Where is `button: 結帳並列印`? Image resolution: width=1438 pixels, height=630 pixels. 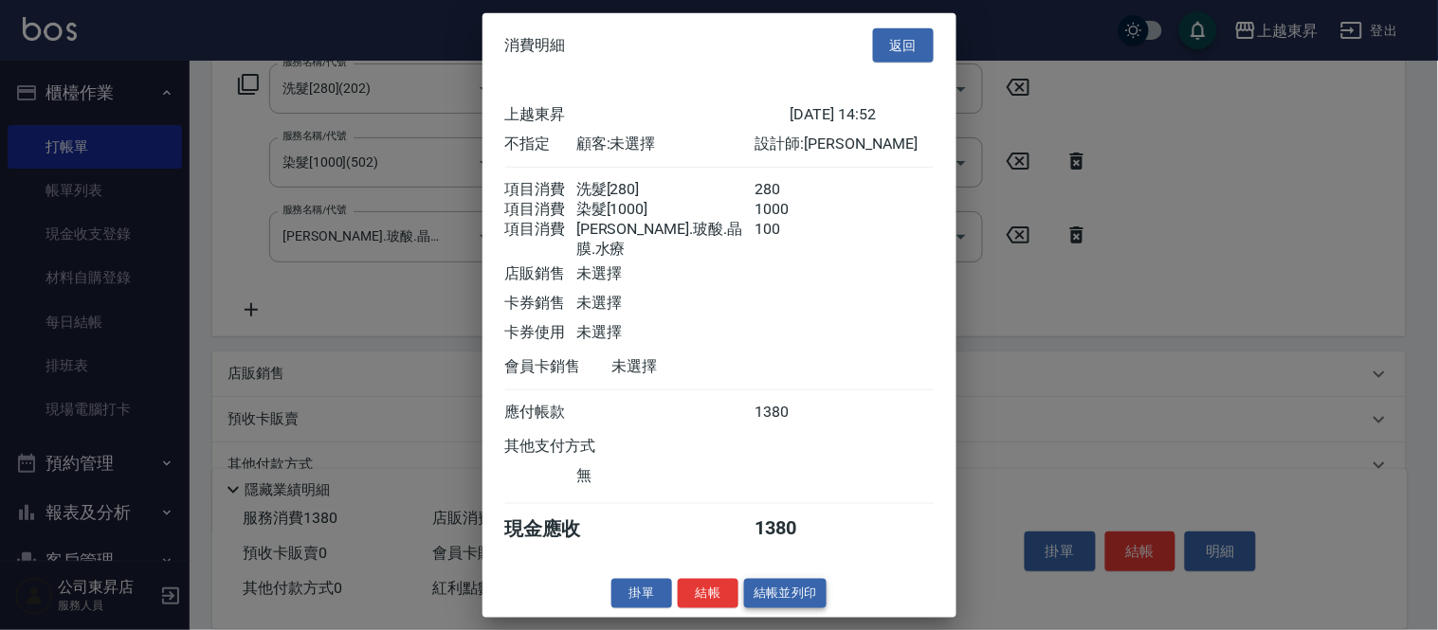
button: 結帳並列印 is located at coordinates (785, 593).